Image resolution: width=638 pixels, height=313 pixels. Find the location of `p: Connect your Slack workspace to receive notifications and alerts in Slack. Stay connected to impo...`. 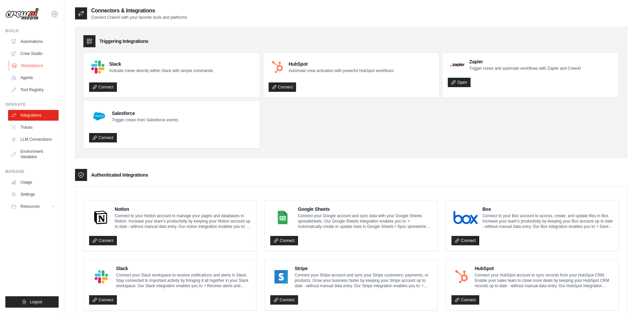

p: Connect your Slack workspace to receive notifications and alerts in Slack. Stay connected to impo... is located at coordinates (184, 281).